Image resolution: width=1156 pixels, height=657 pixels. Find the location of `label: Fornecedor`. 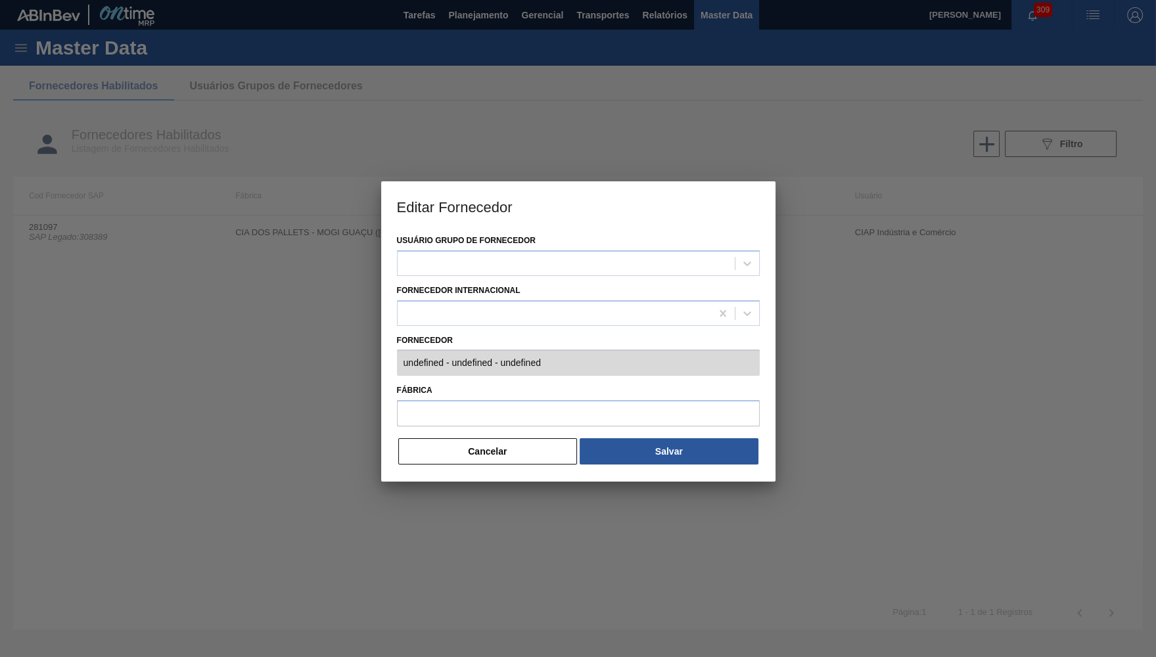

label: Fornecedor is located at coordinates (578, 340).